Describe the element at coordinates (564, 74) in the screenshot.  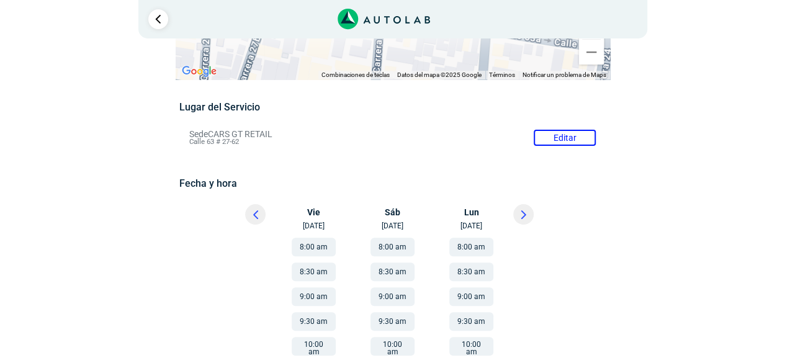
I see `a: Notificar un problema de Maps` at that location.